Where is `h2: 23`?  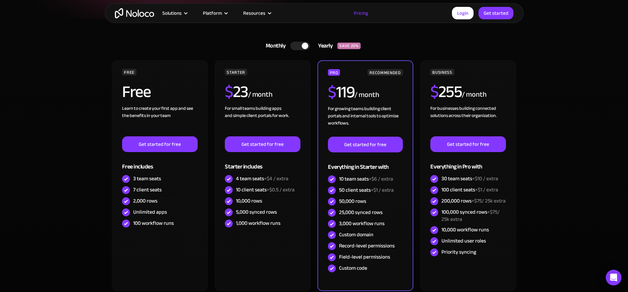 h2: 23 is located at coordinates (236, 92).